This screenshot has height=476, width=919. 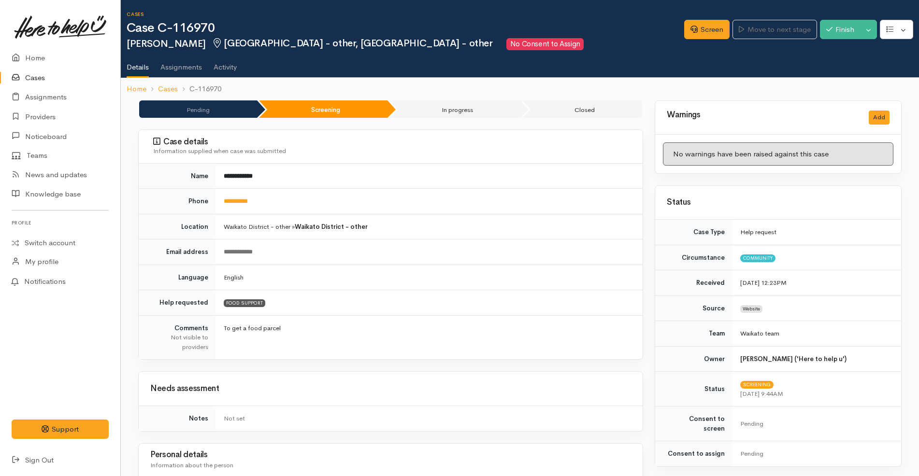 I want to click on div: Information supplied when case was submitted, so click(x=392, y=151).